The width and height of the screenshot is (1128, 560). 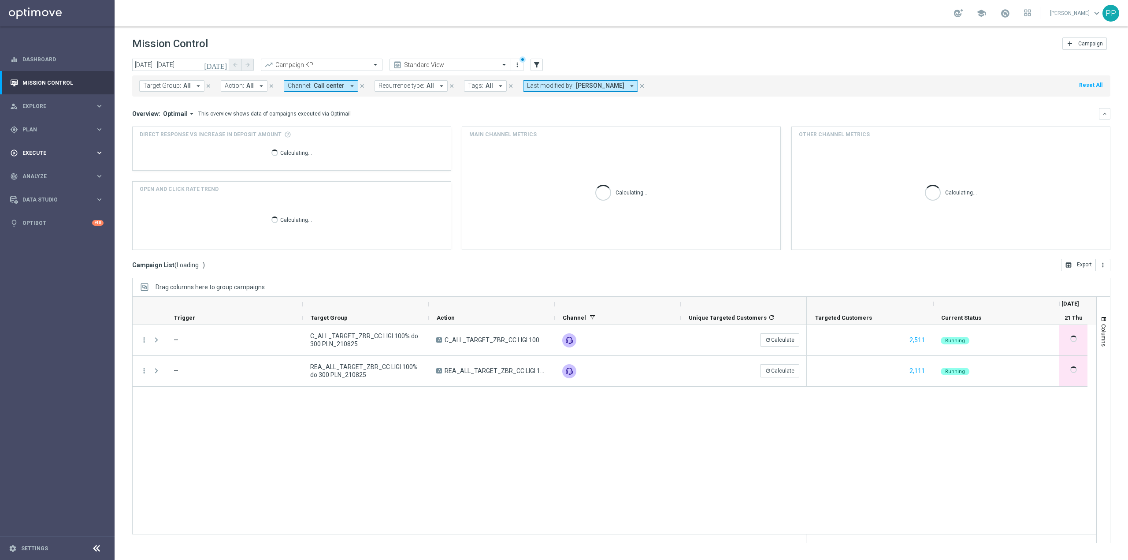 What do you see at coordinates (1070, 44) in the screenshot?
I see `i: add` at bounding box center [1070, 44].